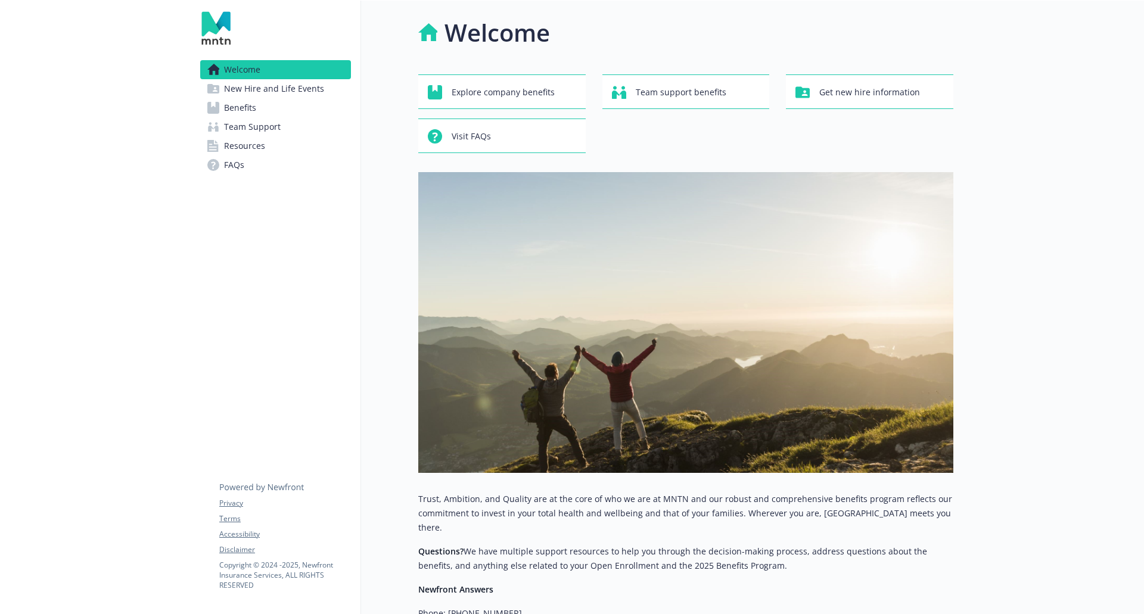 This screenshot has width=1144, height=614. Describe the element at coordinates (441, 551) in the screenshot. I see `strong: Questions?` at that location.